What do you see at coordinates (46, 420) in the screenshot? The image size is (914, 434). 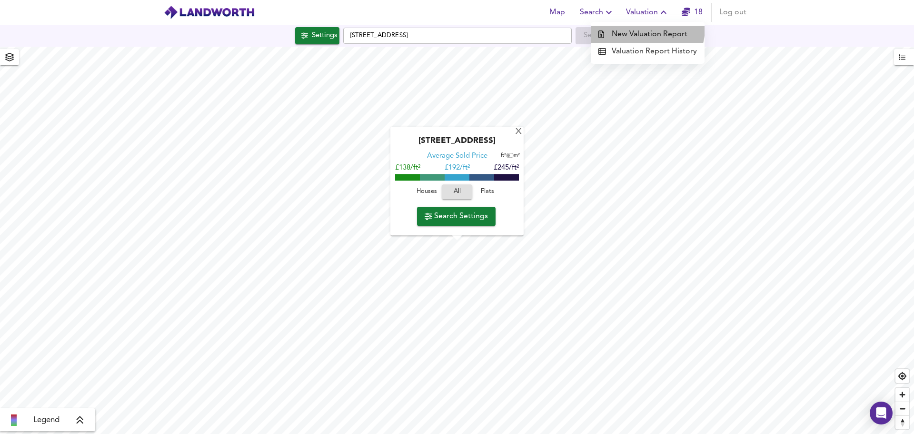 I see `span: Legend` at bounding box center [46, 420].